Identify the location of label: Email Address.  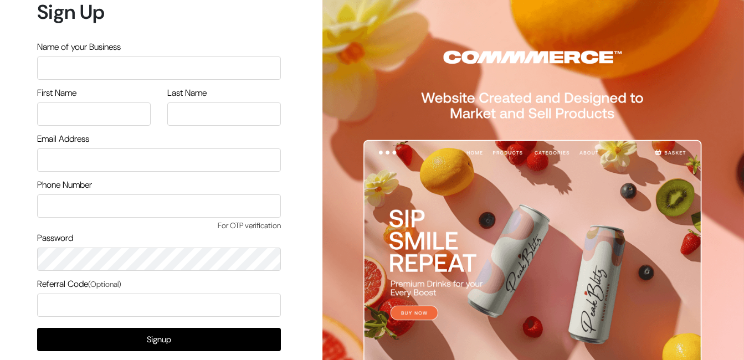
(63, 139).